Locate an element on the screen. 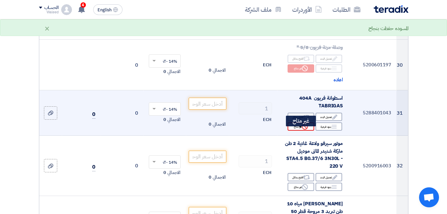 The width and height of the screenshot is (447, 214). td: 5288401043 is located at coordinates (372, 113).